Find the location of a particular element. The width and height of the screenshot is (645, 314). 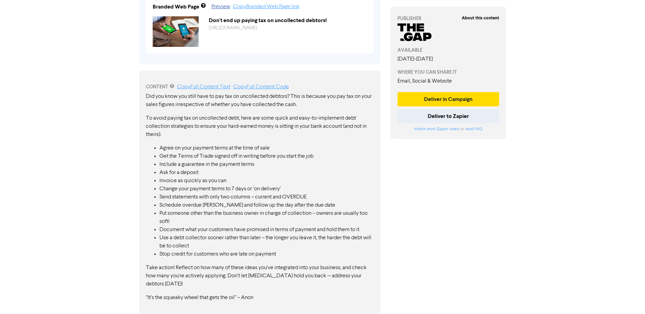

li: Change your payment terms to 7 days or ‘on delivery’ is located at coordinates (267, 189).